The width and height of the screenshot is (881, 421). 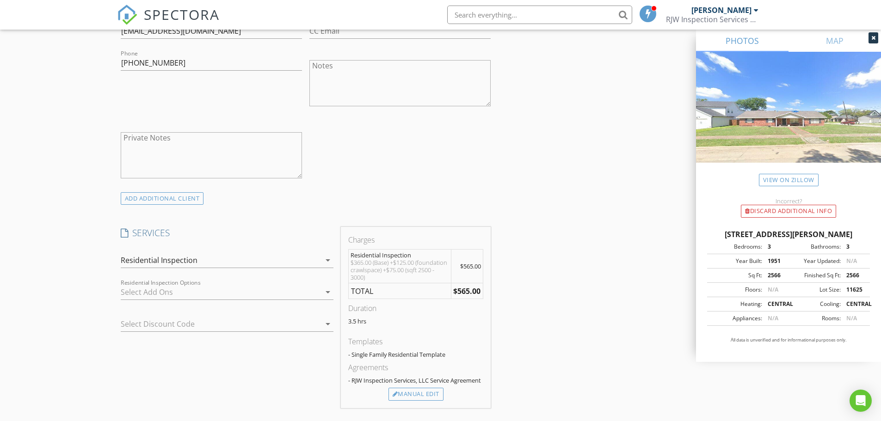 I want to click on img: streetview, so click(x=789, y=118).